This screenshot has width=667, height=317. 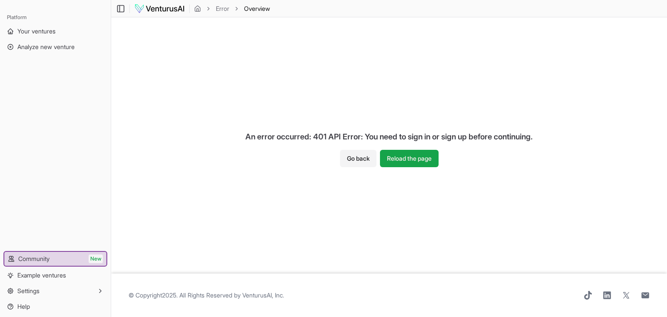 I want to click on a: VenturusAI, Inc, so click(x=262, y=295).